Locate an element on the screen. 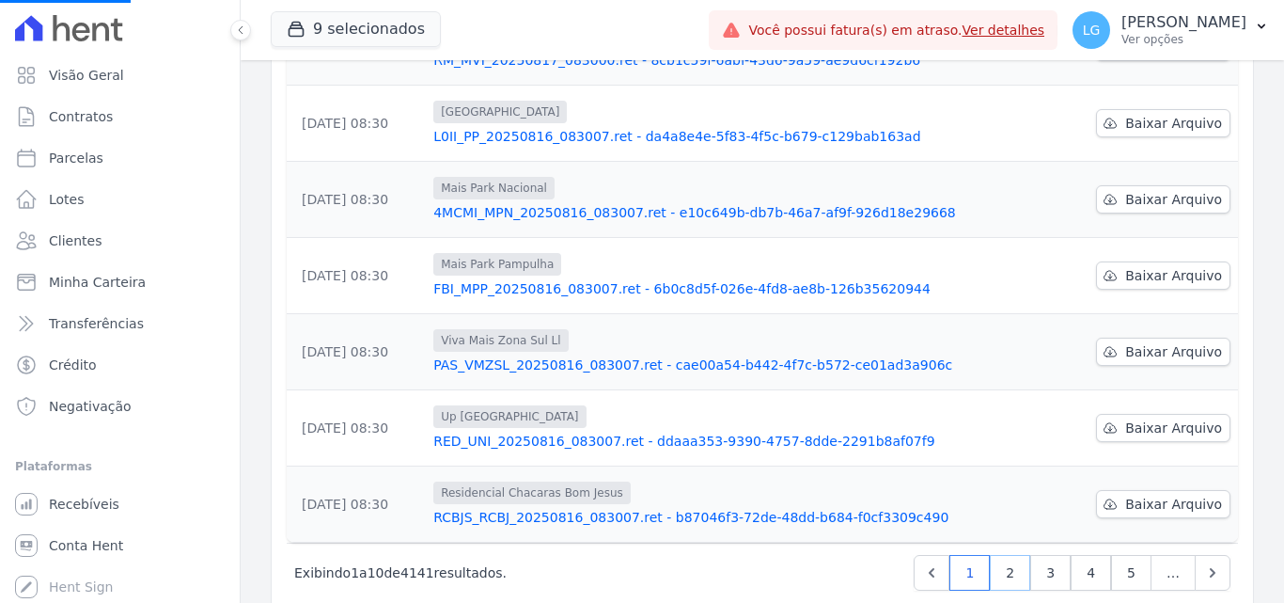 The image size is (1284, 603). a: Lotes is located at coordinates (119, 199).